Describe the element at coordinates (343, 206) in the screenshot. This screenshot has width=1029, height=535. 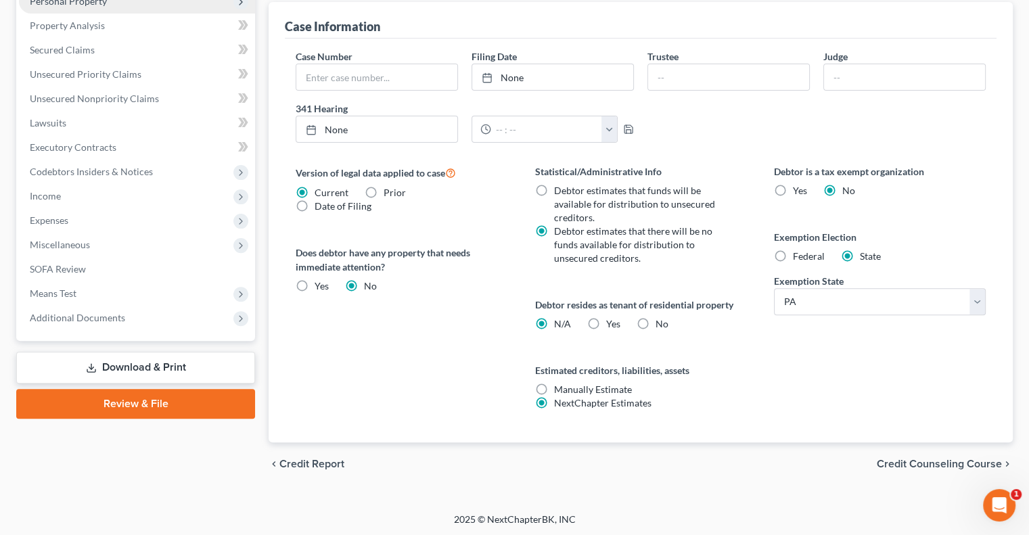
I see `span: Date of Filing` at that location.